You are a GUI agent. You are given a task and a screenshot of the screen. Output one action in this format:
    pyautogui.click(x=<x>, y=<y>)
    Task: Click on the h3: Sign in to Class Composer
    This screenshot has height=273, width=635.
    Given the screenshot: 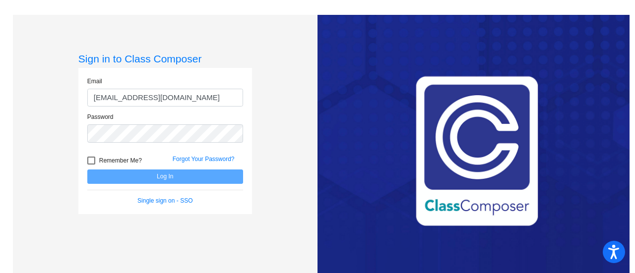 What is the action you would take?
    pyautogui.click(x=165, y=59)
    